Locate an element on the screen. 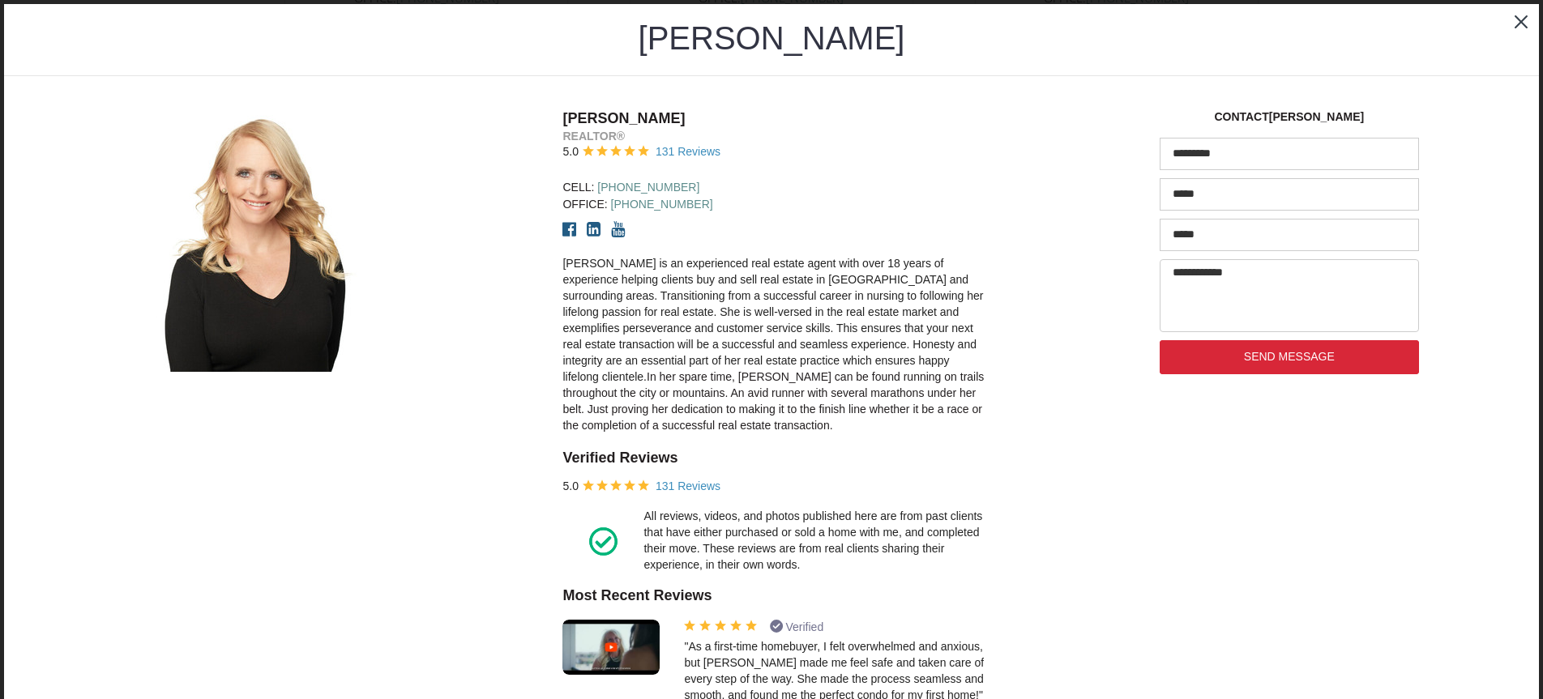  img: 1J1B0Jsr4JIwFytQvGetwe2TnjoQtXQOeeNOOeB5.jpg is located at coordinates (611, 647).